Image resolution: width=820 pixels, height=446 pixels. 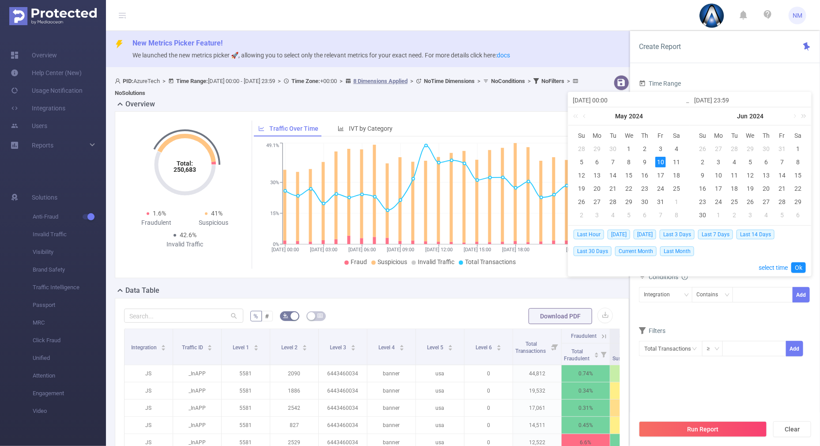 What do you see at coordinates (743, 116) in the screenshot?
I see `a: Jun` at bounding box center [743, 116].